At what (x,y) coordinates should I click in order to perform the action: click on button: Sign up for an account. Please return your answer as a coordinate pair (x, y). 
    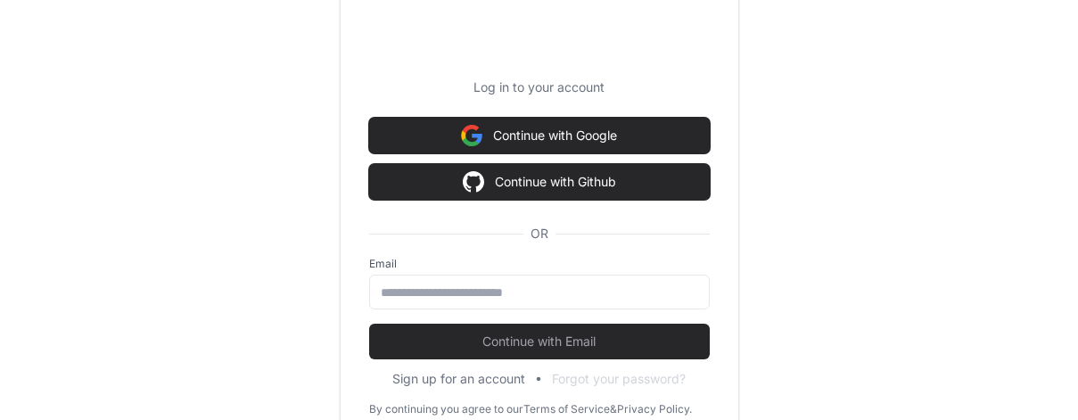
    Looking at the image, I should click on (458, 379).